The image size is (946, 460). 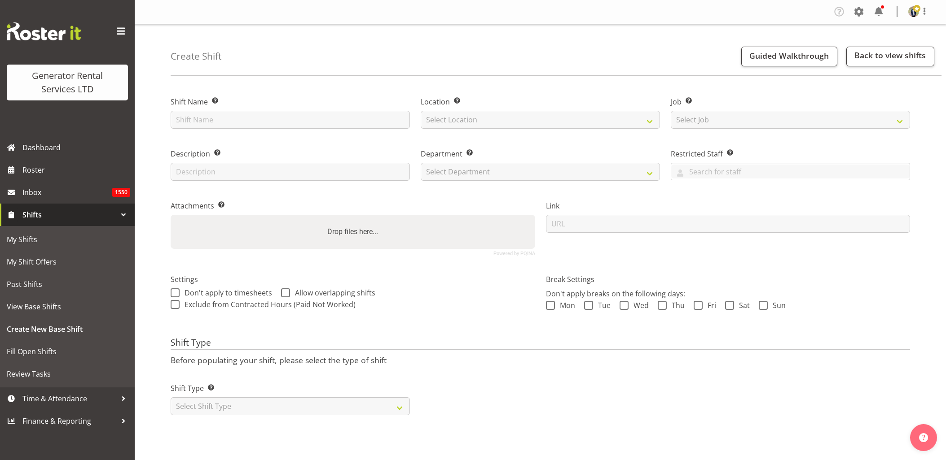 I want to click on span: My Shifts, so click(x=67, y=240).